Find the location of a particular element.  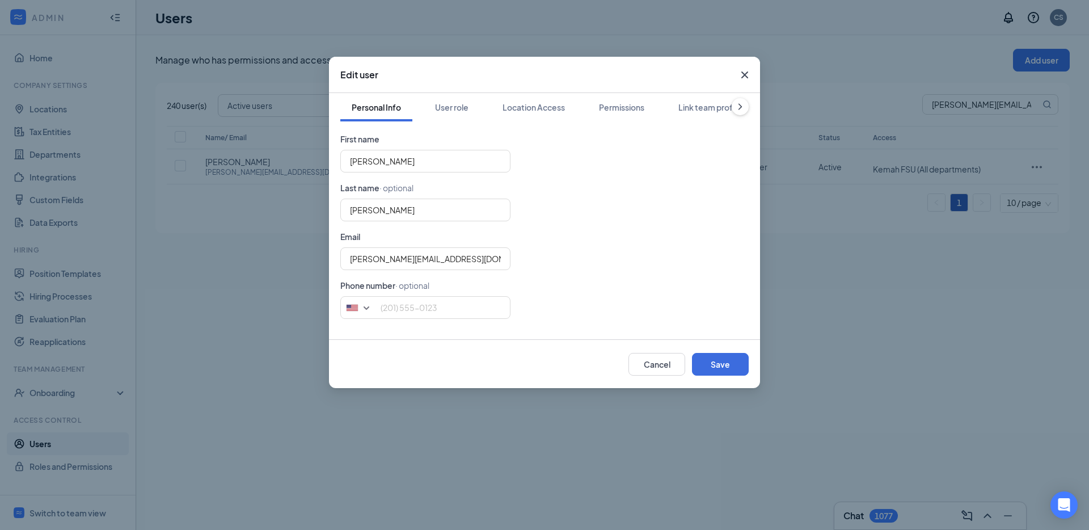

button: Cancel is located at coordinates (657, 364).